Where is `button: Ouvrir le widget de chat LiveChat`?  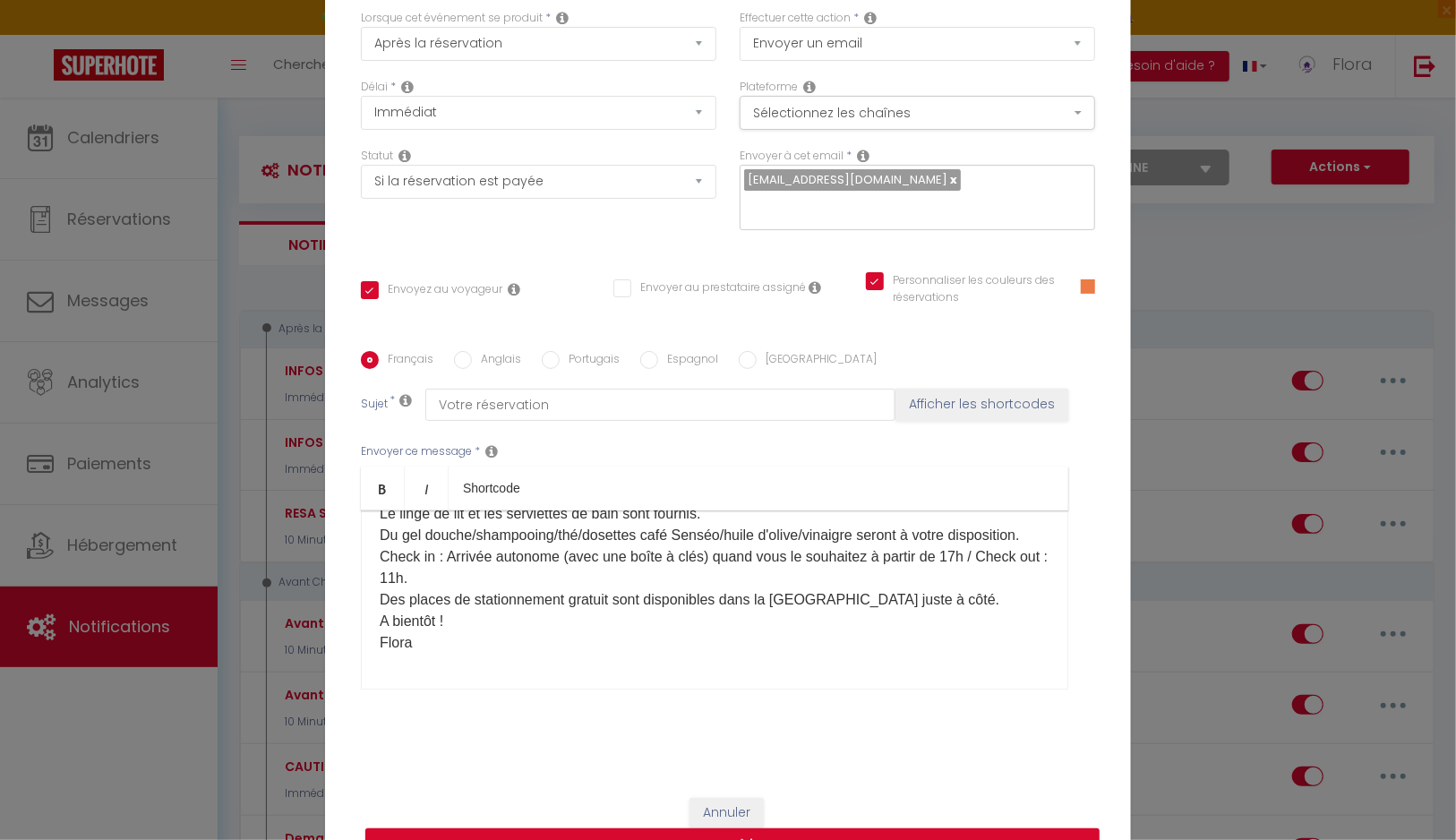 button: Ouvrir le widget de chat LiveChat is located at coordinates (41, 34).